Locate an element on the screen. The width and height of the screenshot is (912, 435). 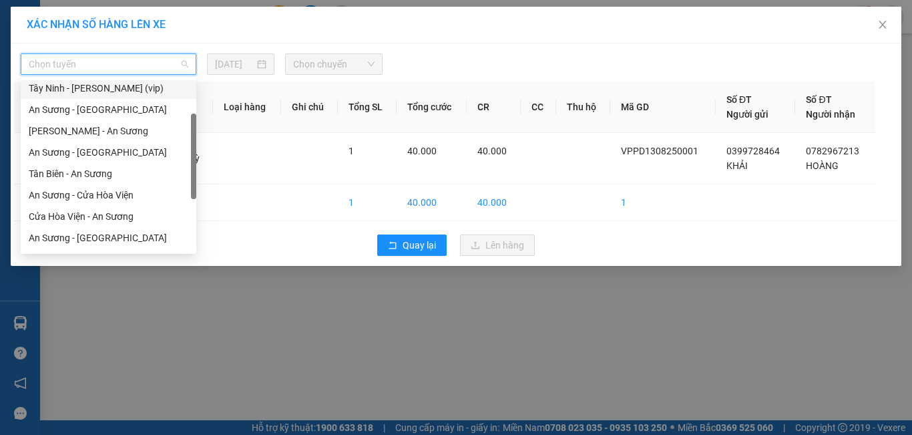
span: 1 is located at coordinates (351, 151).